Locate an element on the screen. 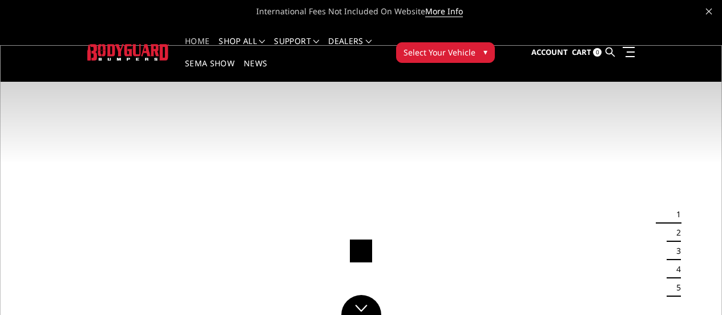 This screenshot has width=722, height=315. span: Cart is located at coordinates (582, 52).